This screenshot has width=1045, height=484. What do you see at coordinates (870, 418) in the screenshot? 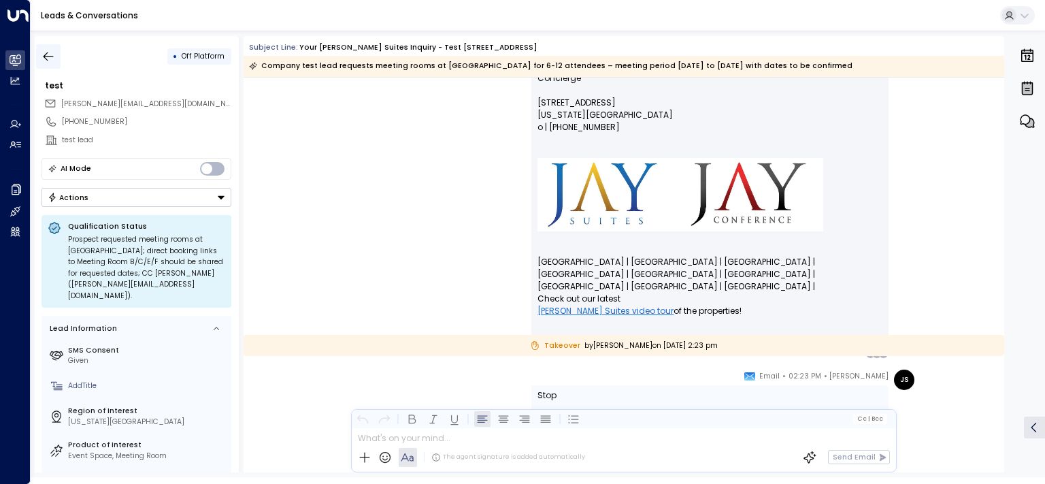
I see `button: Cc|Bcc` at bounding box center [870, 418].